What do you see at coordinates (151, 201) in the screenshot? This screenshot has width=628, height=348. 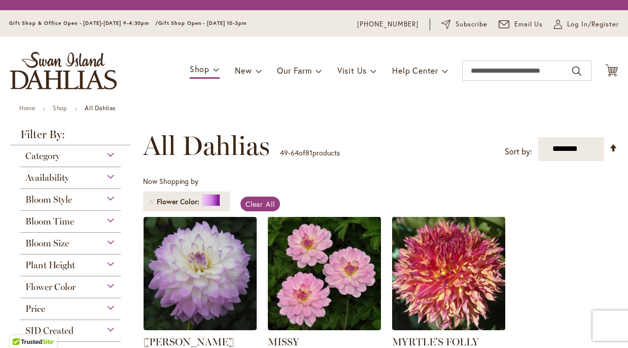 I see `a: Remove Flower Color Purple` at bounding box center [151, 201].